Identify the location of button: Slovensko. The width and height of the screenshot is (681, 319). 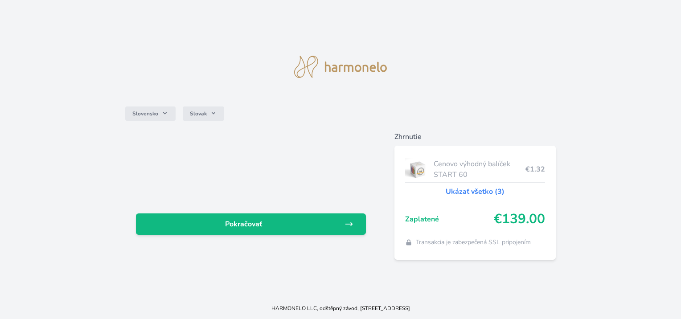
(150, 114).